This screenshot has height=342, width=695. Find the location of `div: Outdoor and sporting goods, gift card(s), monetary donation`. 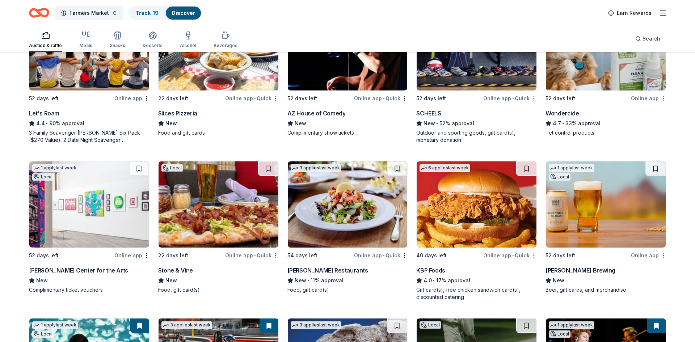

div: Outdoor and sporting goods, gift card(s), monetary donation is located at coordinates (476, 136).